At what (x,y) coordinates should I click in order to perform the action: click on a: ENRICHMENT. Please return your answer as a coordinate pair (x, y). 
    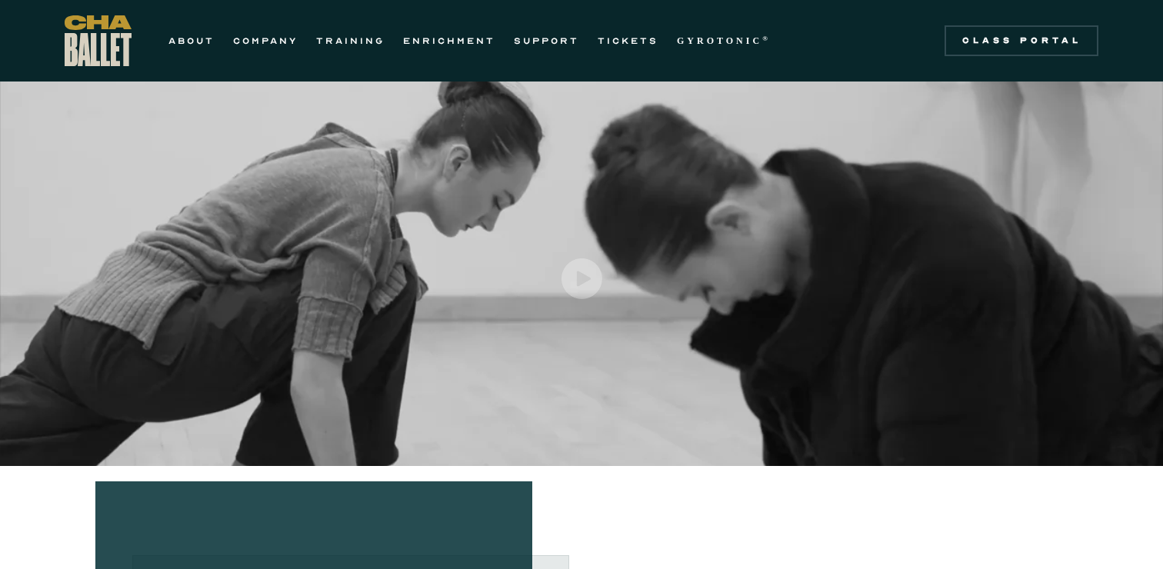
    Looking at the image, I should click on (449, 41).